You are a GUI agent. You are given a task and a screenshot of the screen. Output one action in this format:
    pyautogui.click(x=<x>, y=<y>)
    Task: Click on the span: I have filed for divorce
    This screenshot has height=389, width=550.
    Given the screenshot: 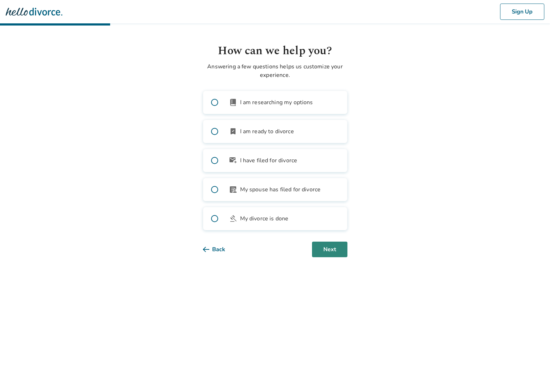 What is the action you would take?
    pyautogui.click(x=269, y=160)
    